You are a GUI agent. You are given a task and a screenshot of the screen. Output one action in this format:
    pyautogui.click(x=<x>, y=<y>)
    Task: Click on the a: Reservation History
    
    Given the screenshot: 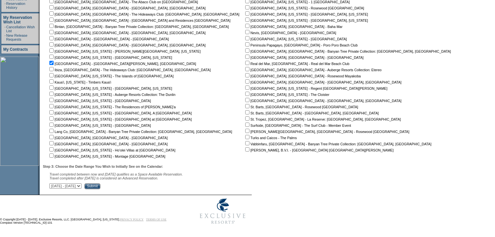 What is the action you would take?
    pyautogui.click(x=16, y=6)
    